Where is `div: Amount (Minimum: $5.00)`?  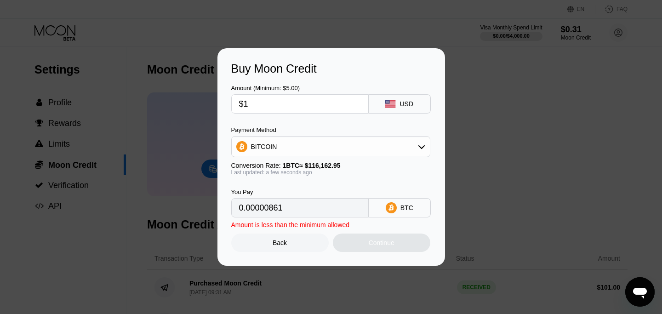
div: Amount (Minimum: $5.00) is located at coordinates (300, 88).